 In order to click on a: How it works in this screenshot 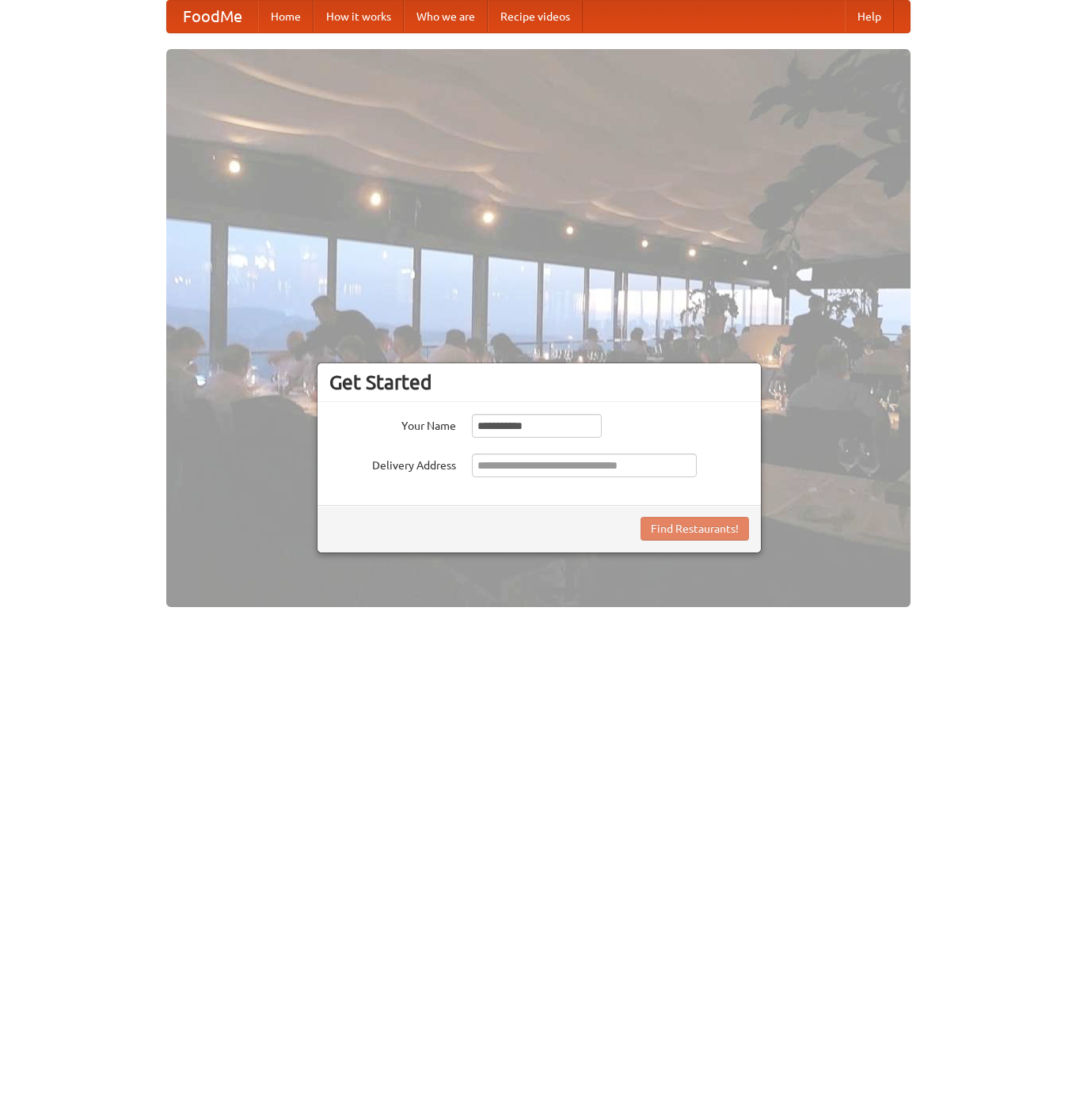, I will do `click(359, 16)`.